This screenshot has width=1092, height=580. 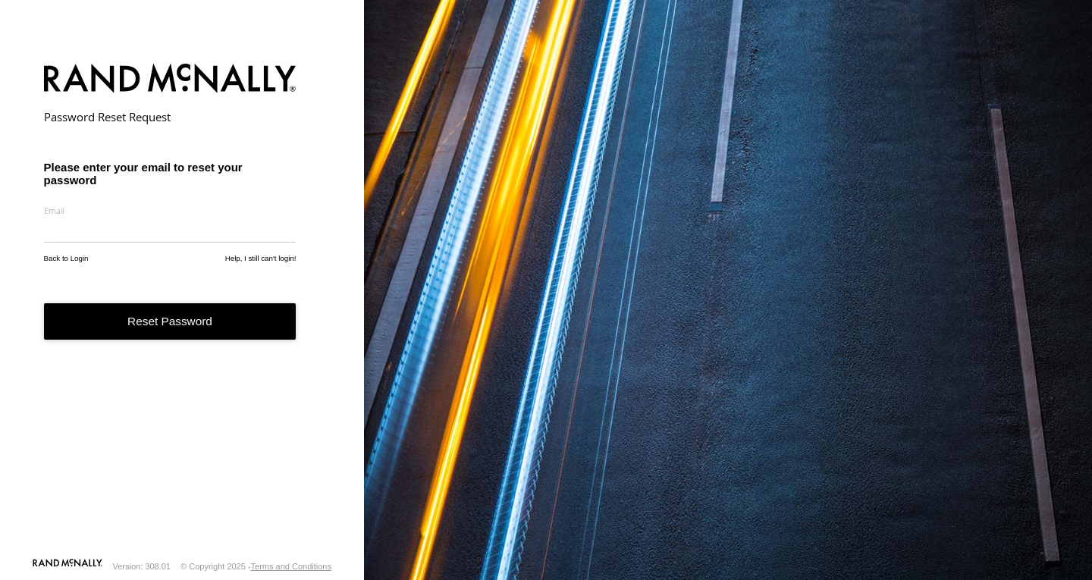 I want to click on div: © Copyright 2025 -, so click(x=256, y=567).